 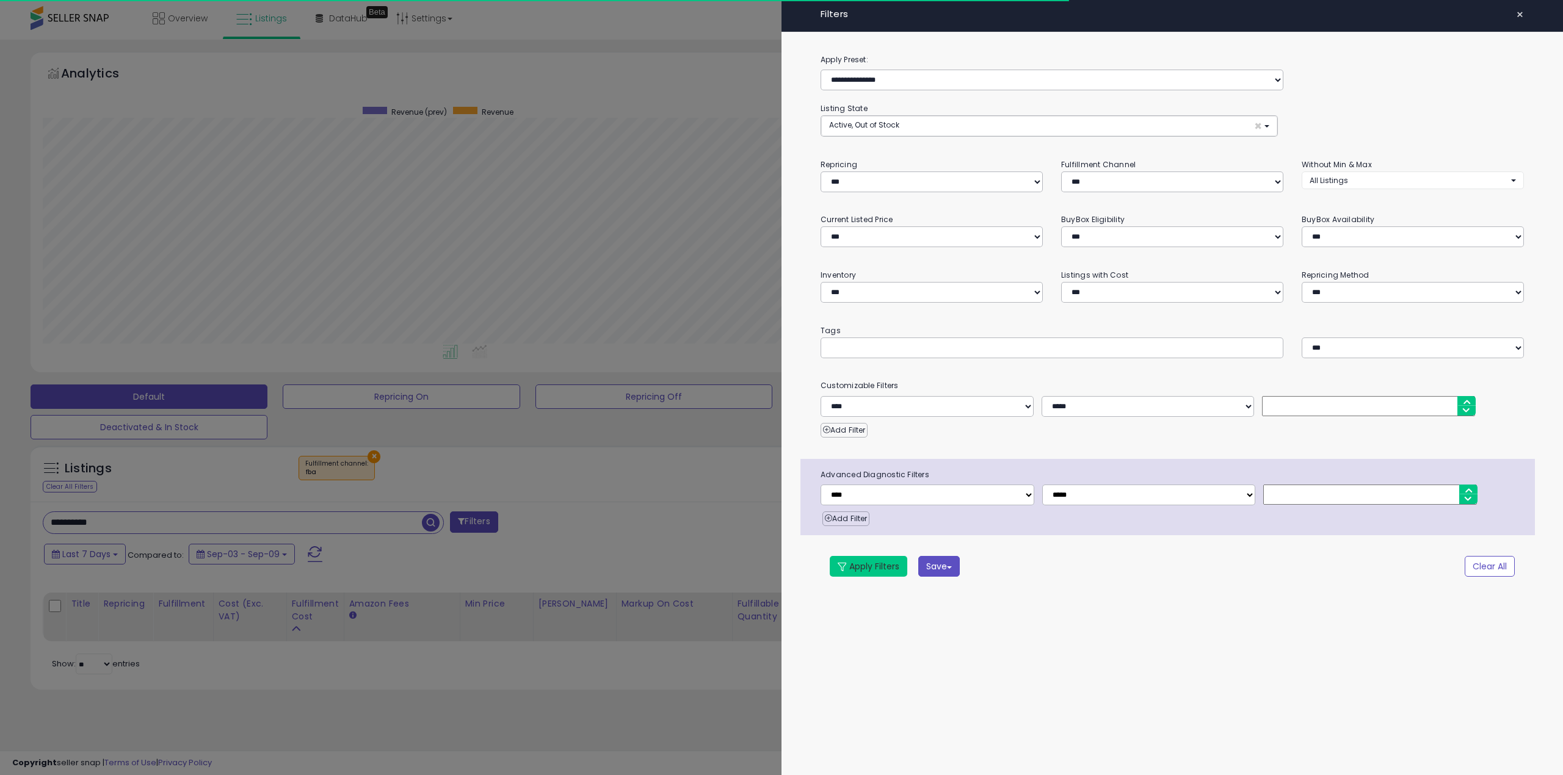 I want to click on span: Active, Out of Stock, so click(x=864, y=125).